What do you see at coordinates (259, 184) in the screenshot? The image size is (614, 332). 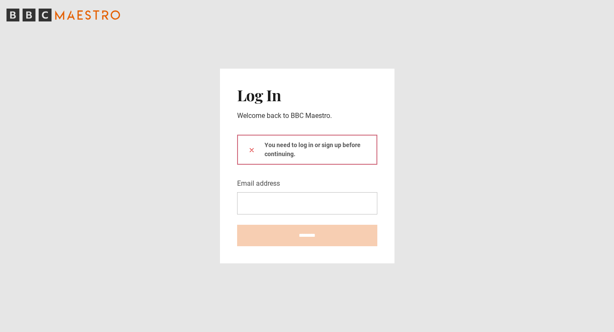 I see `label: Email address` at bounding box center [259, 184].